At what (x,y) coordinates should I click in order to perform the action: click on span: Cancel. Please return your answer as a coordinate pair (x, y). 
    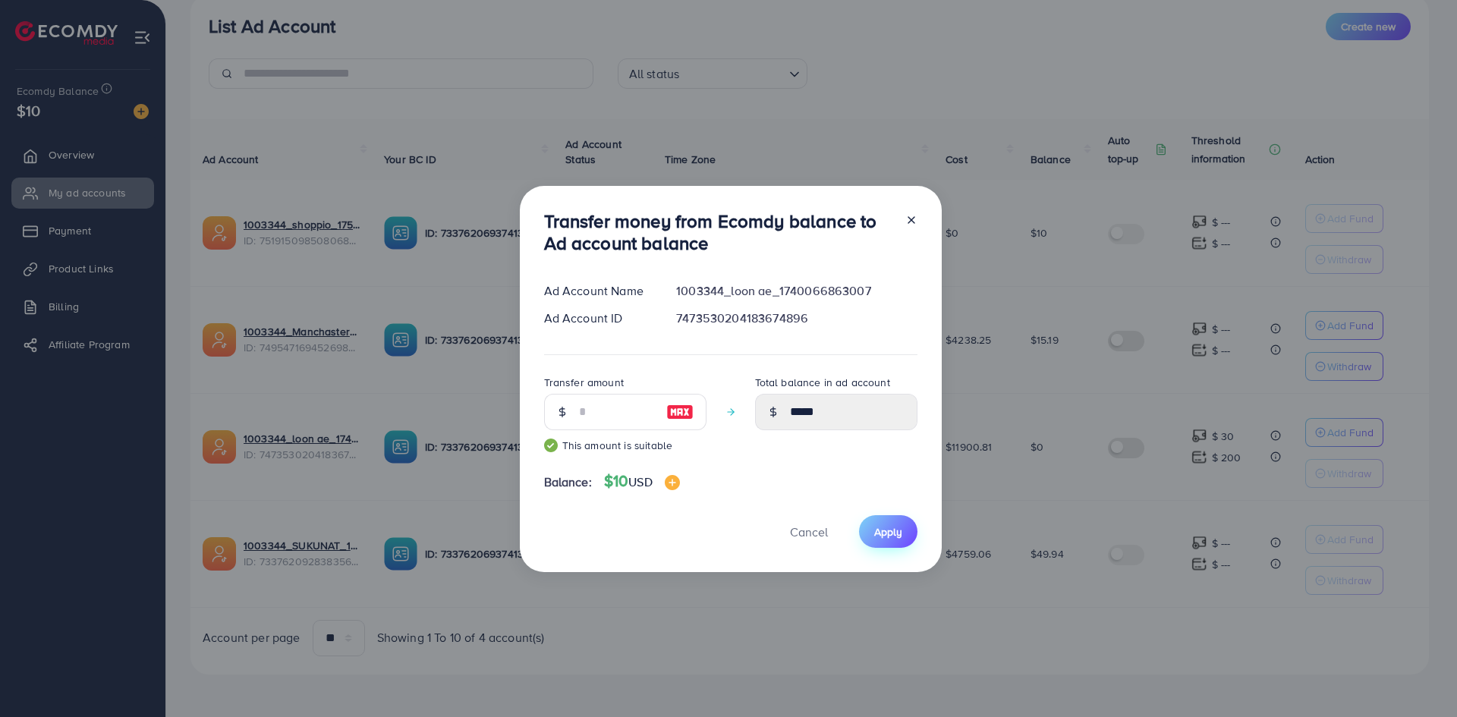
    Looking at the image, I should click on (809, 532).